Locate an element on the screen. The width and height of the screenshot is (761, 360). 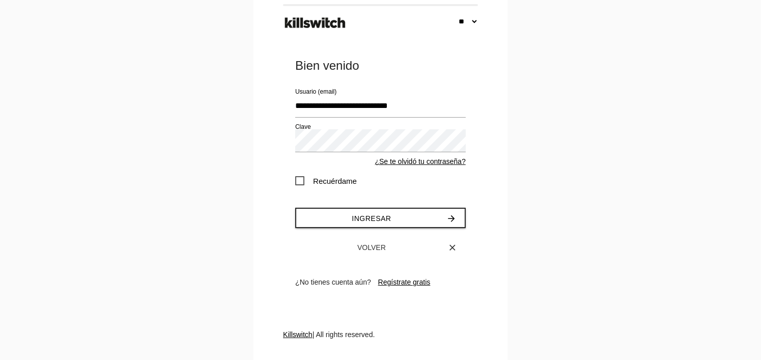
a: ¿Se te olvidó tu contraseña? is located at coordinates (420, 161).